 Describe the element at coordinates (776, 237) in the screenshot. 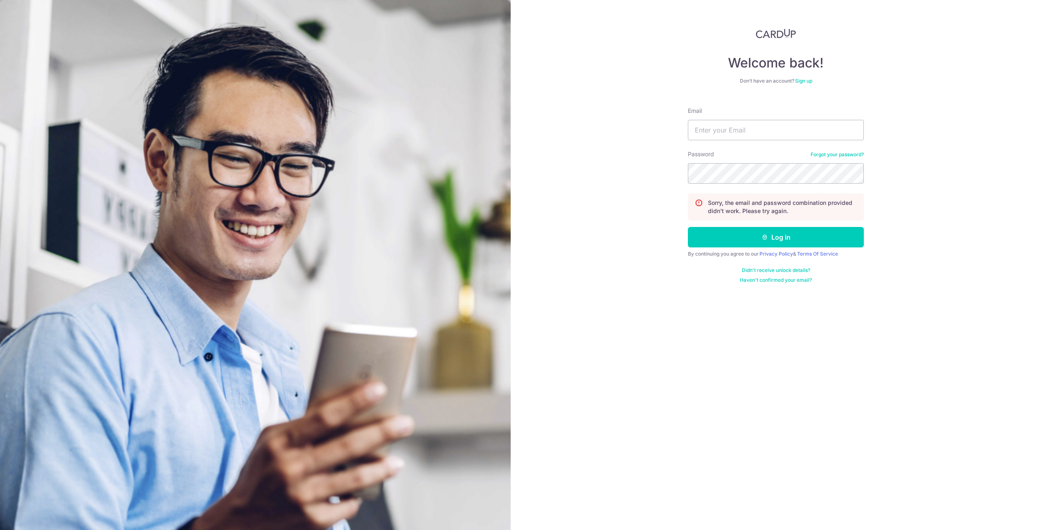

I see `button: Log in` at that location.